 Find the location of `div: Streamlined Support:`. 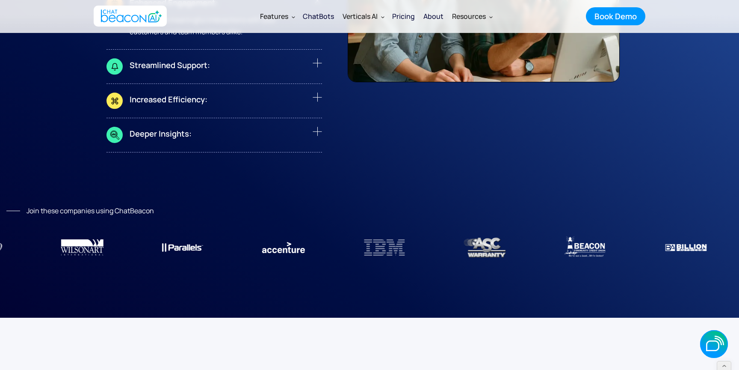

div: Streamlined Support: is located at coordinates (218, 65).